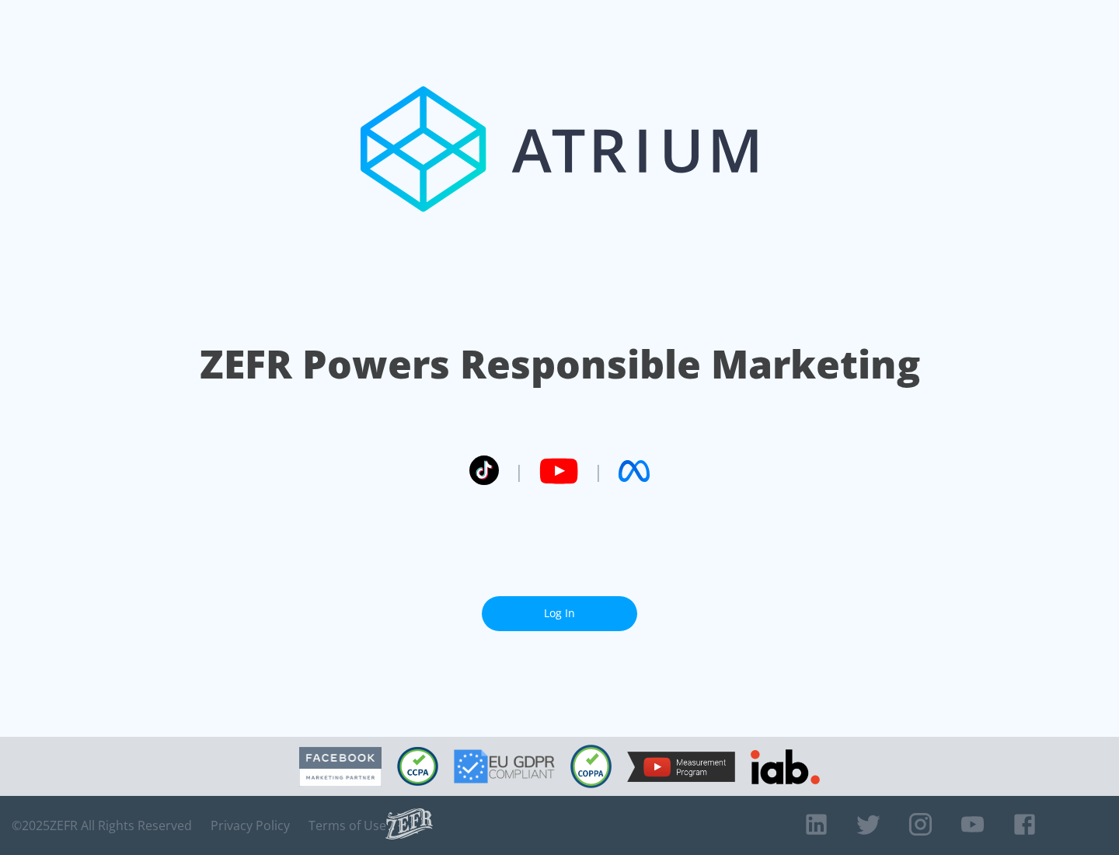 The height and width of the screenshot is (855, 1119). What do you see at coordinates (681, 767) in the screenshot?
I see `img: YouTube Measurement Program` at bounding box center [681, 767].